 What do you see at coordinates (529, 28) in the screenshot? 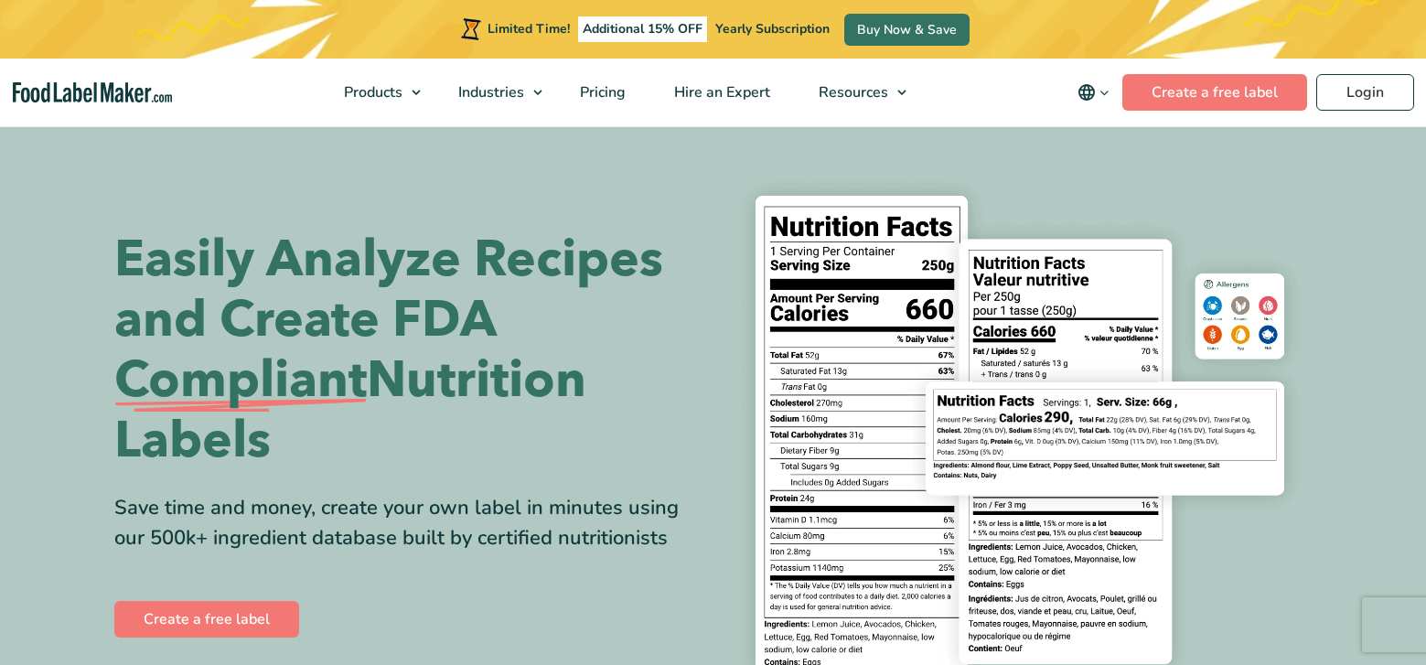
I see `span: Limited Time!` at bounding box center [529, 28].